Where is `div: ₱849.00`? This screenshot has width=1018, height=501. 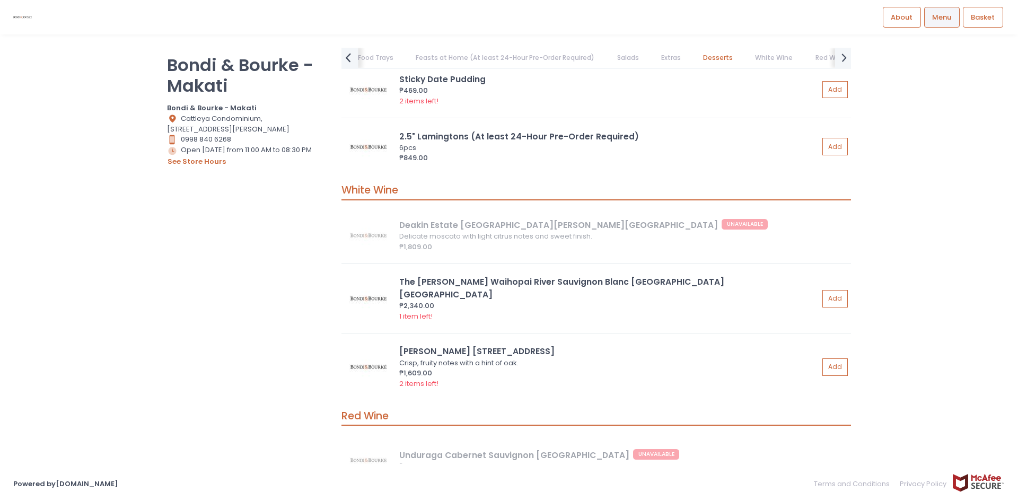 div: ₱849.00 is located at coordinates (609, 158).